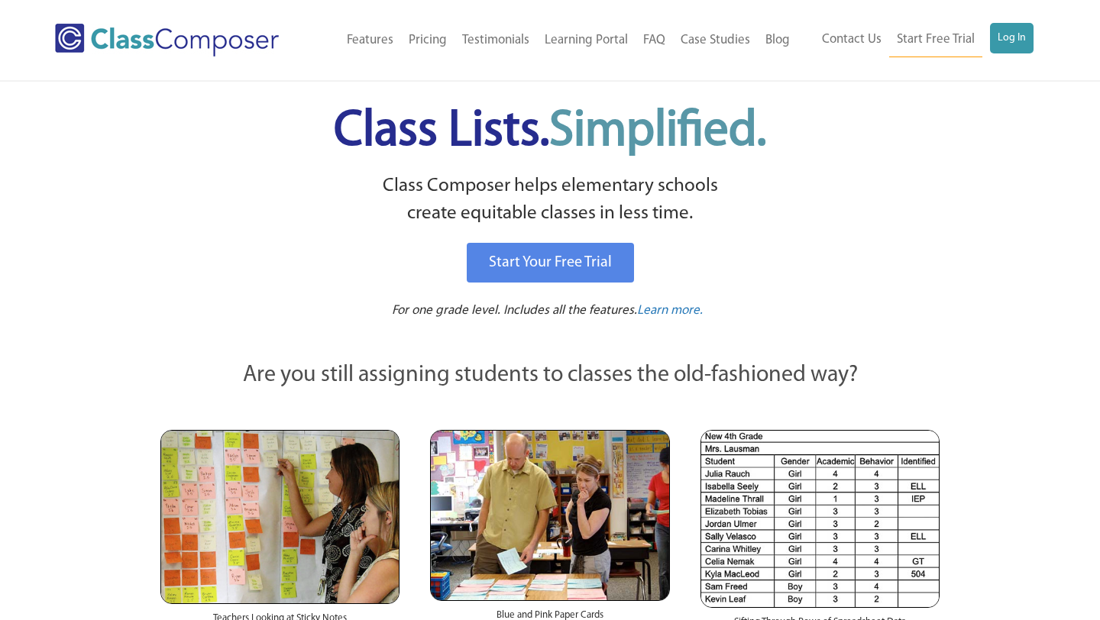  What do you see at coordinates (819, 518) in the screenshot?
I see `img: Spreadsheets` at bounding box center [819, 518].